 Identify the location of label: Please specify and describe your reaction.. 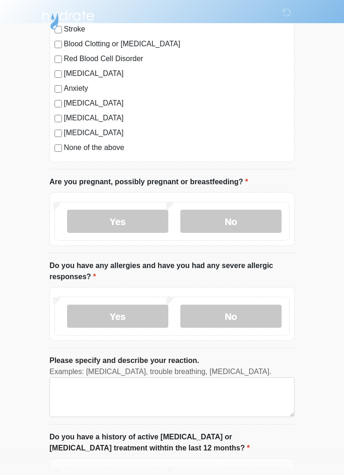
(124, 360).